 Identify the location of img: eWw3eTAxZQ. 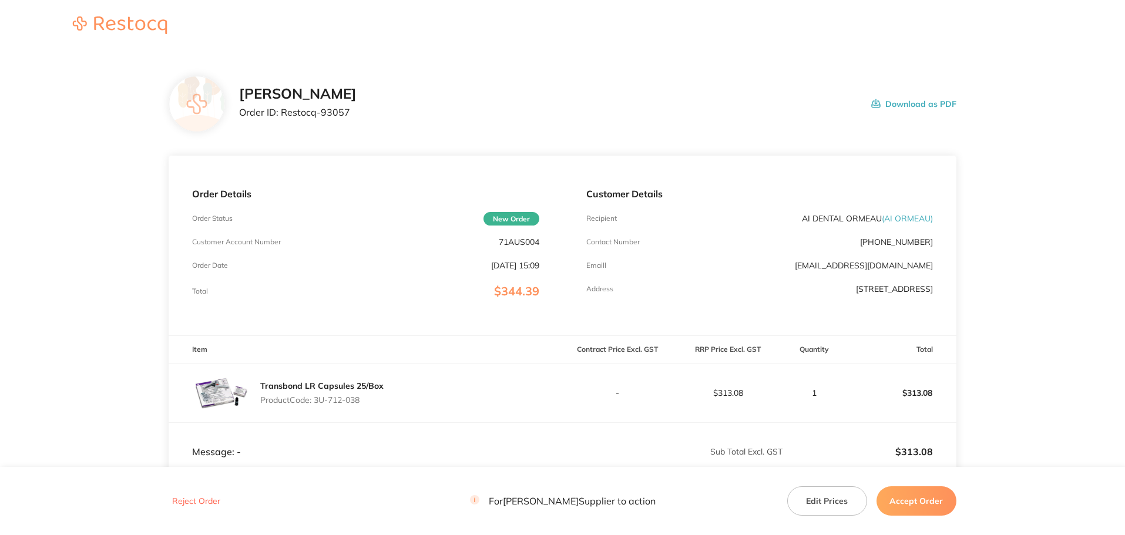
(221, 393).